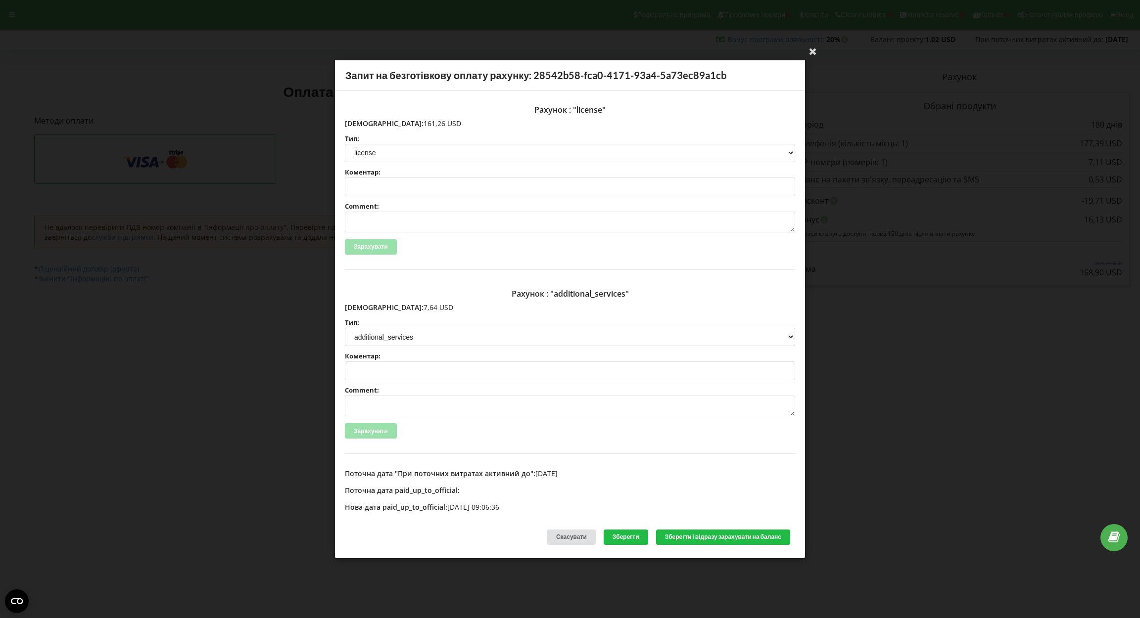 The height and width of the screenshot is (618, 1140). I want to click on span: Нова дата paid_up_to_official:, so click(396, 507).